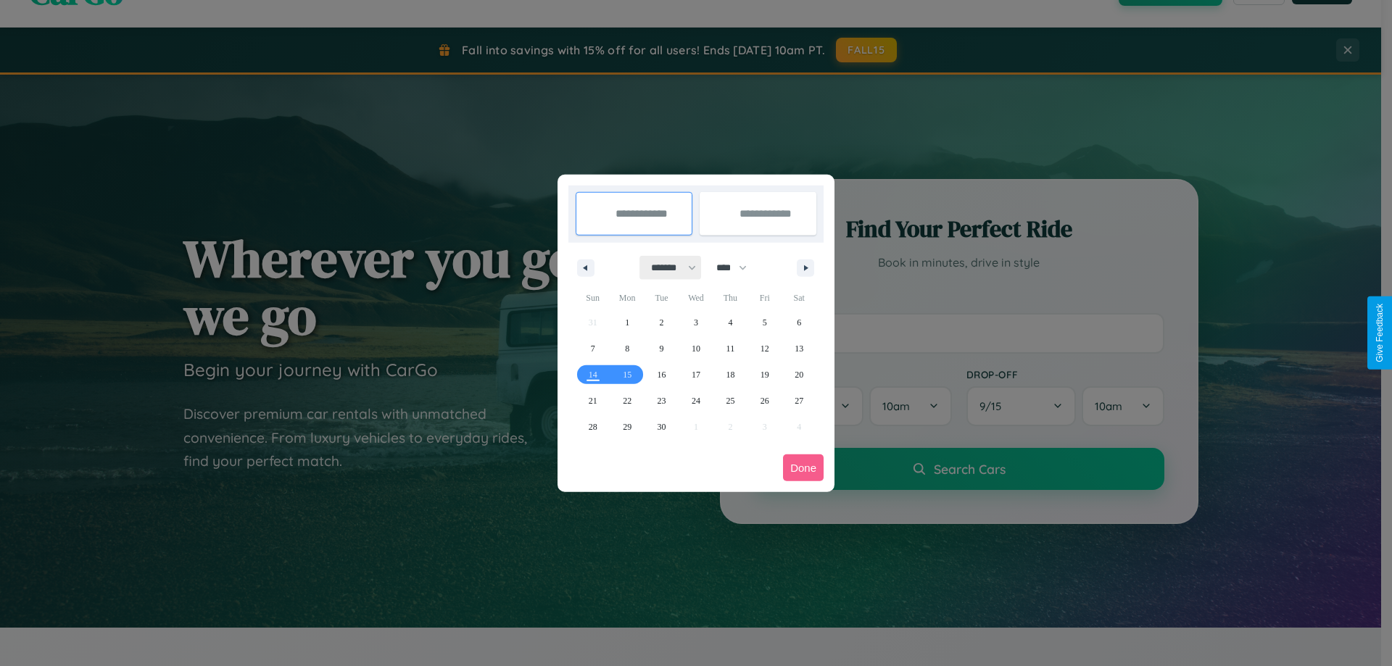 The image size is (1392, 666). What do you see at coordinates (730, 375) in the screenshot?
I see `span: 18` at bounding box center [730, 375].